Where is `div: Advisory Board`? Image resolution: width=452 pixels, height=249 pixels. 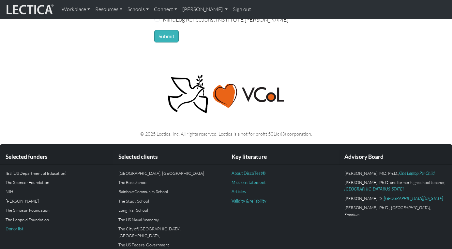
div: Advisory Board is located at coordinates (396, 157).